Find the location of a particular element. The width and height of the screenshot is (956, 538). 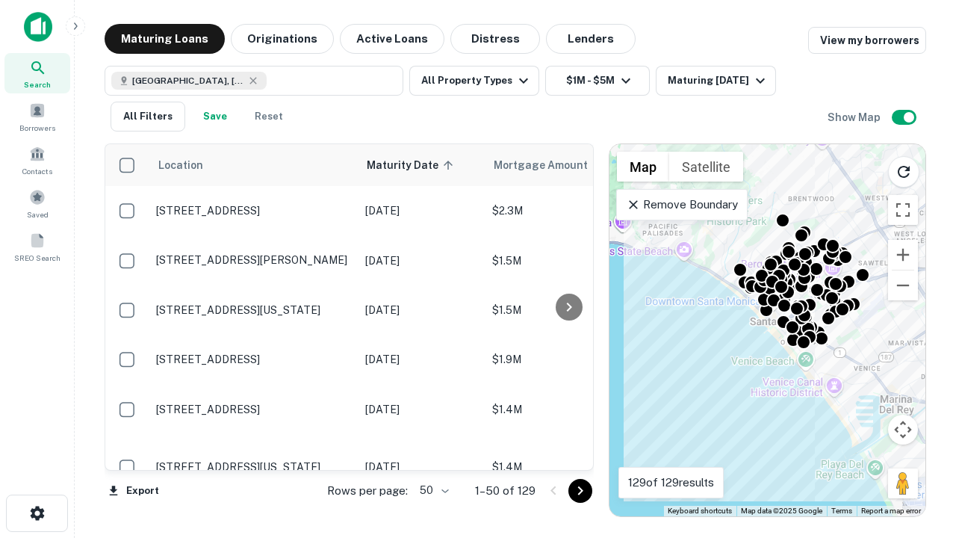

img: Google is located at coordinates (638, 507).